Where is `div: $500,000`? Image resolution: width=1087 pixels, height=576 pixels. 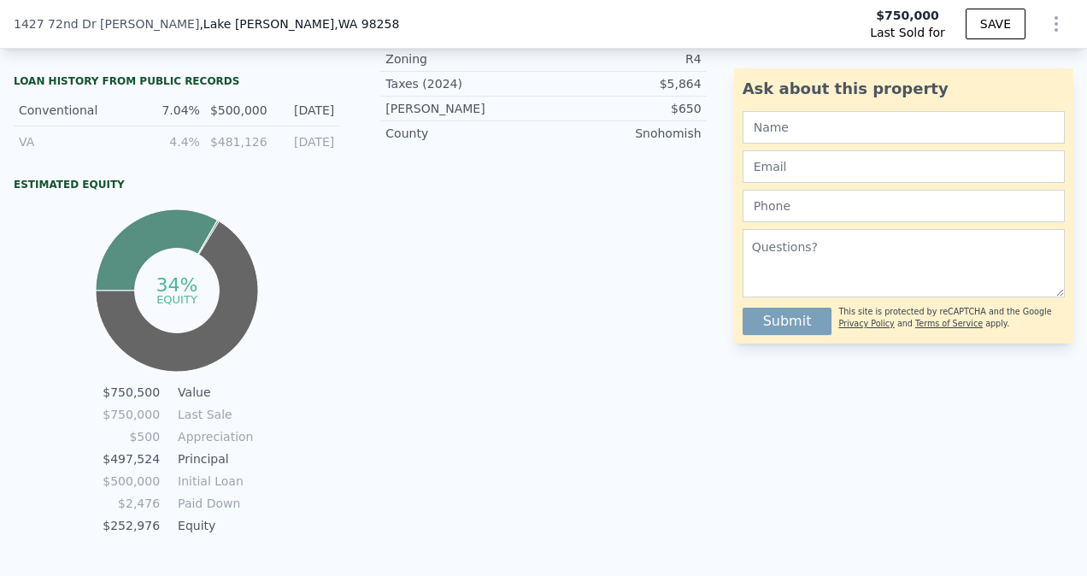 div: $500,000 is located at coordinates (238, 110).